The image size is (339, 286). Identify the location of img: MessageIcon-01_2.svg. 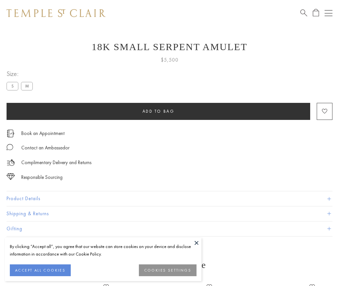
(10, 147).